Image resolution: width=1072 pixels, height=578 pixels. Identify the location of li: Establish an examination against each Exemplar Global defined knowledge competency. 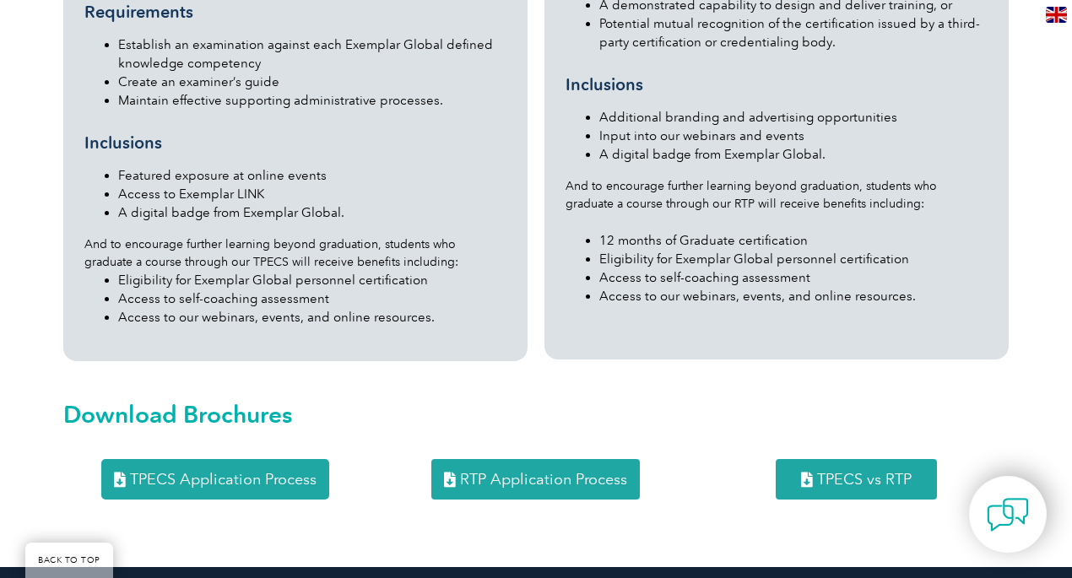
(312, 54).